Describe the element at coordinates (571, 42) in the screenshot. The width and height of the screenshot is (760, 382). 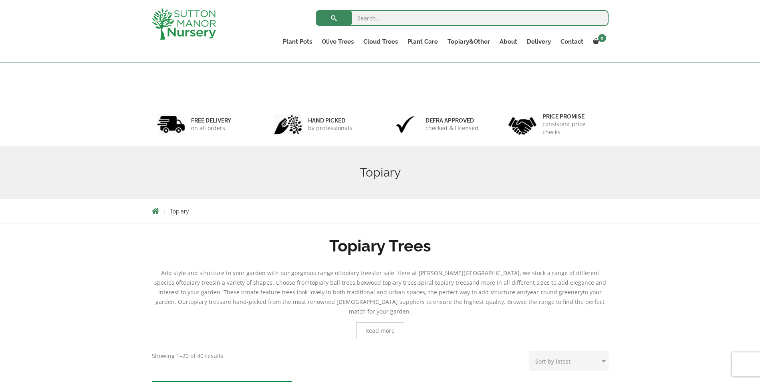
I see `a: Contact` at that location.